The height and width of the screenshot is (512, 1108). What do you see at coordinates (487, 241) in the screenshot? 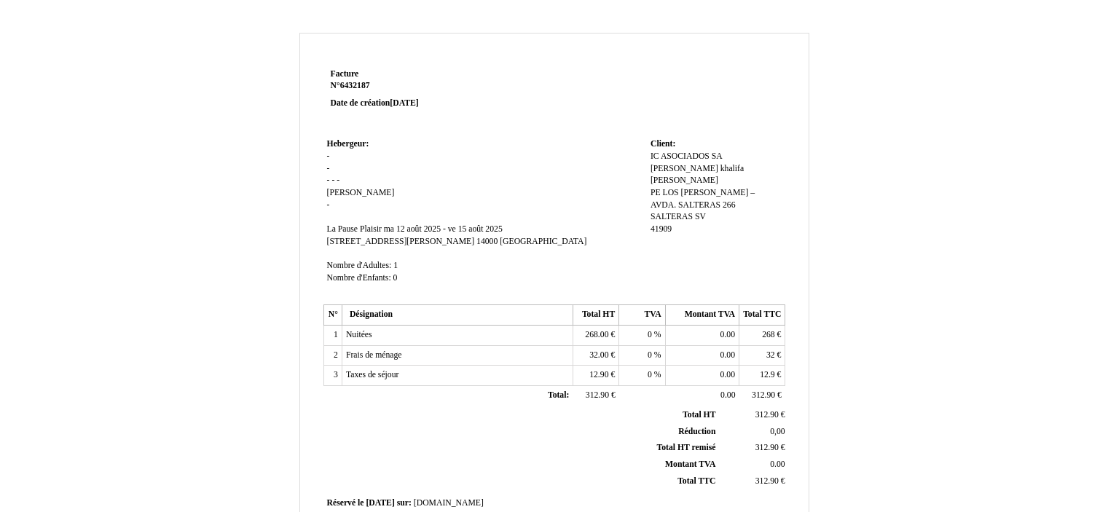
I see `span: 14000` at bounding box center [487, 241].